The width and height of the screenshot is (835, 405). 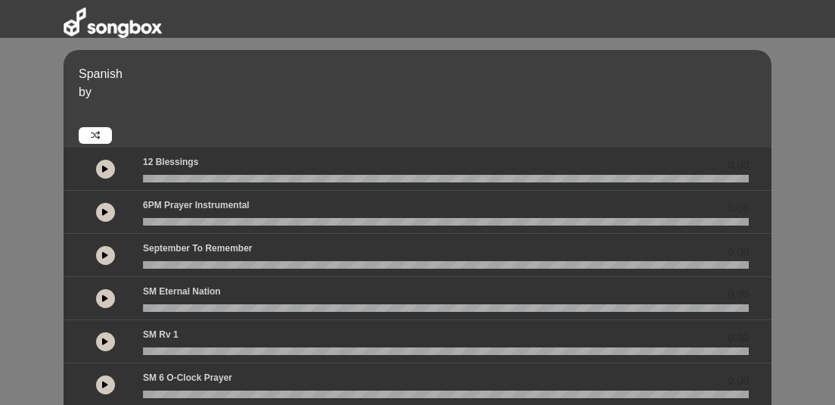 I want to click on p: 12 Blessings, so click(x=170, y=162).